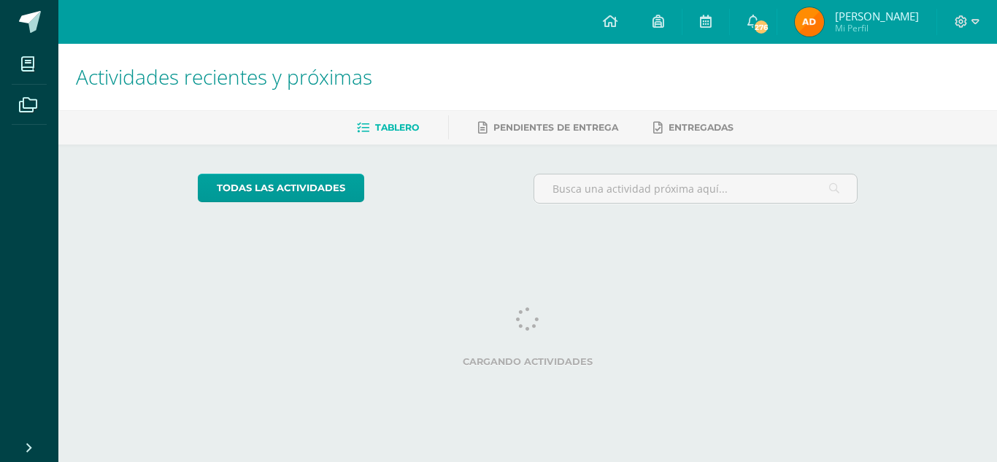 This screenshot has height=462, width=997. I want to click on input: Busca una actividad próxima aquí..., so click(696, 188).